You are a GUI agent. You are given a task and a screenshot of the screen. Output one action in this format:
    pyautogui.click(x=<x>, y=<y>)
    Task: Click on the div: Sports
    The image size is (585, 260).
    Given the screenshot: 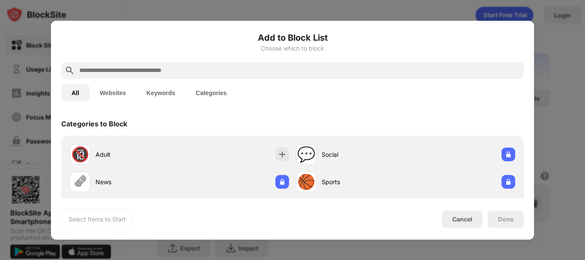 What is the action you would take?
    pyautogui.click(x=364, y=182)
    